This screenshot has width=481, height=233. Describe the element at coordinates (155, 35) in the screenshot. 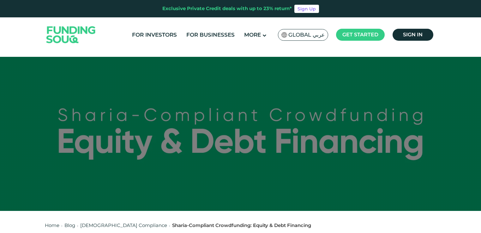

I see `a: For Investors` at that location.